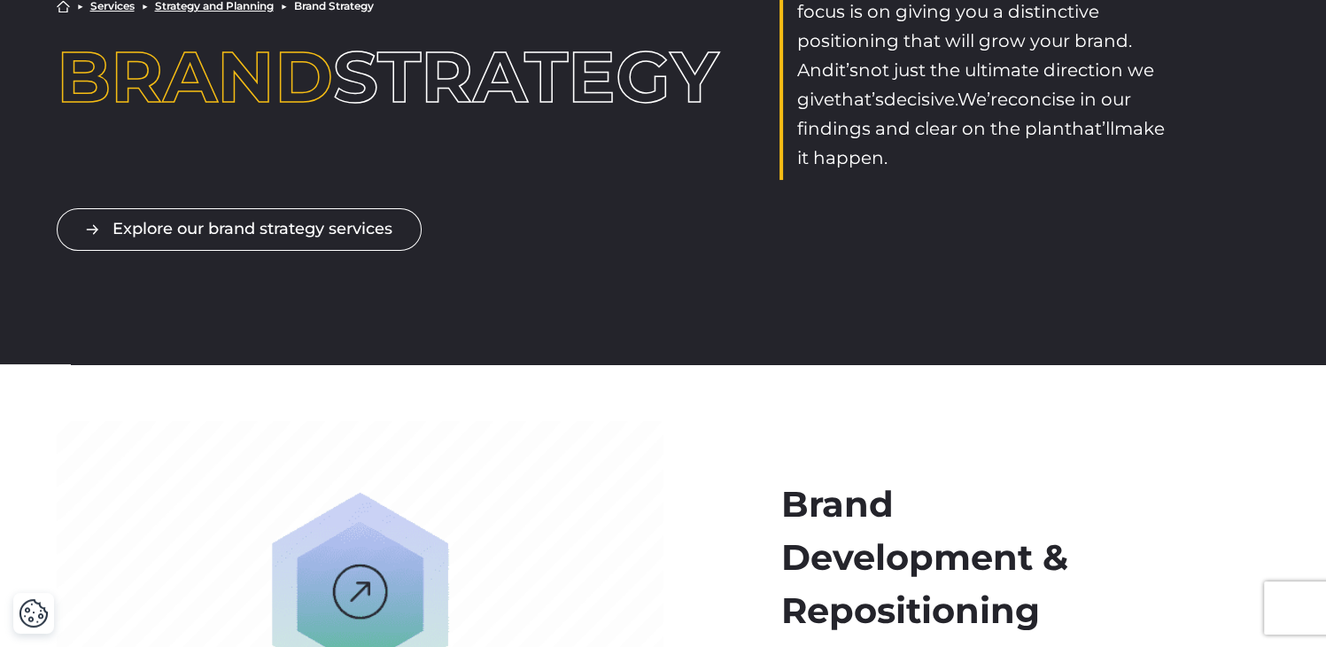  I want to click on span: decisive., so click(920, 99).